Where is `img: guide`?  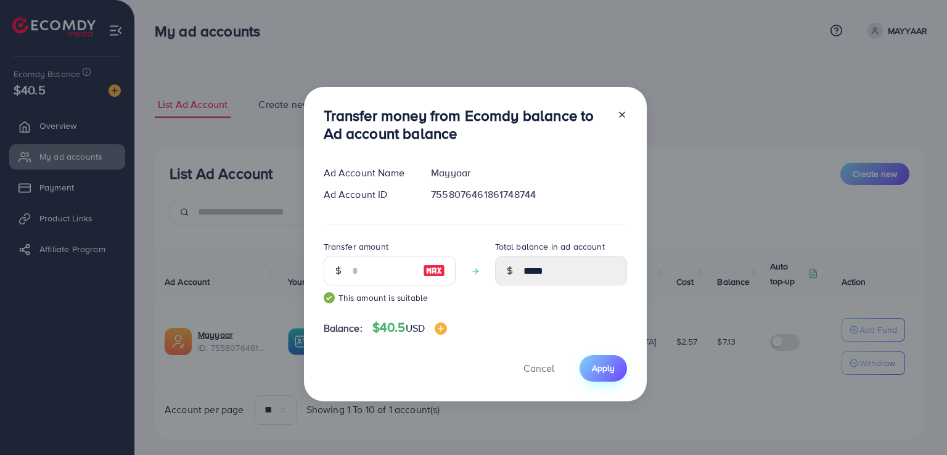
img: guide is located at coordinates (329, 298).